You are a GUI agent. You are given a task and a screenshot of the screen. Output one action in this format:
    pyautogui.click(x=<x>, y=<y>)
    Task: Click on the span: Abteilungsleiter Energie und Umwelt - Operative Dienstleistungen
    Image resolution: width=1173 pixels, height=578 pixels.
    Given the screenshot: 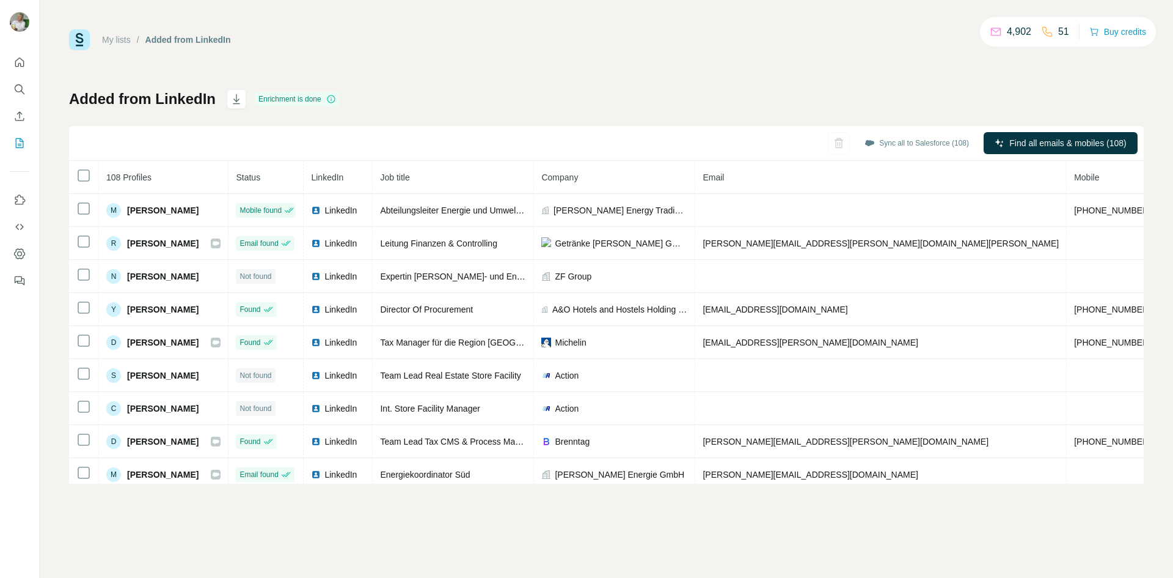 What is the action you would take?
    pyautogui.click(x=504, y=210)
    